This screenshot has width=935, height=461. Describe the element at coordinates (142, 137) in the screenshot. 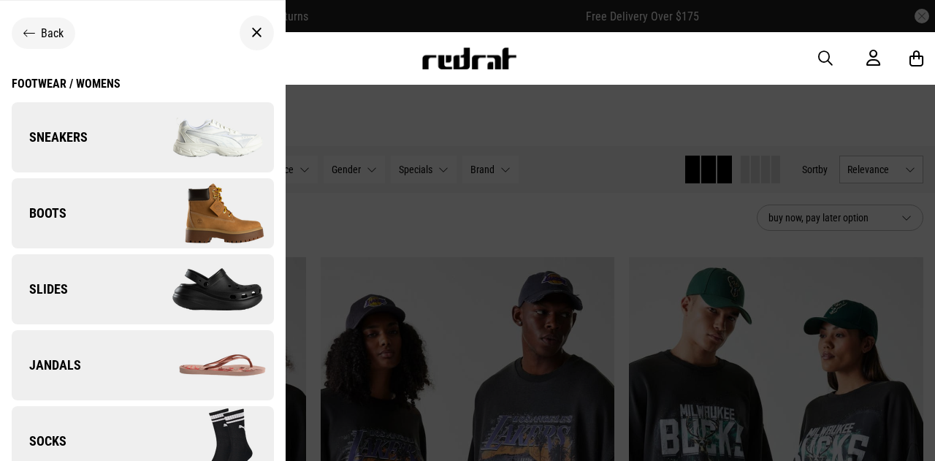

I see `a: Sneakers Sneakers` at that location.